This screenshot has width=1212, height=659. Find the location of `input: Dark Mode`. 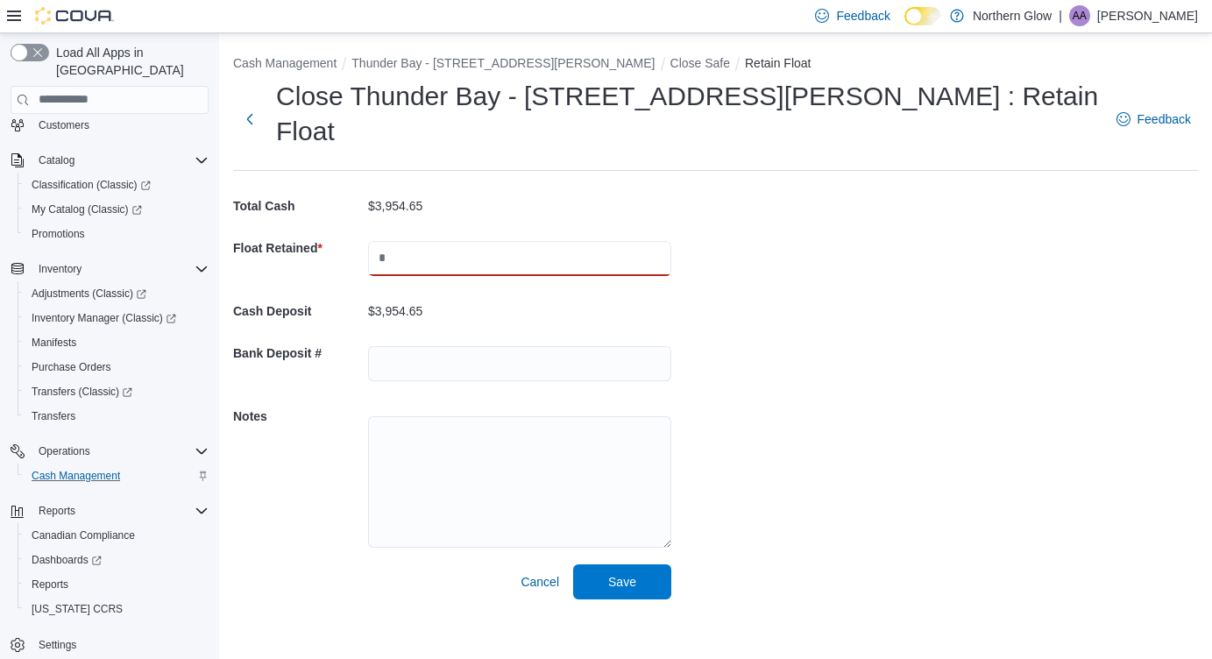

input: Dark Mode is located at coordinates (923, 16).